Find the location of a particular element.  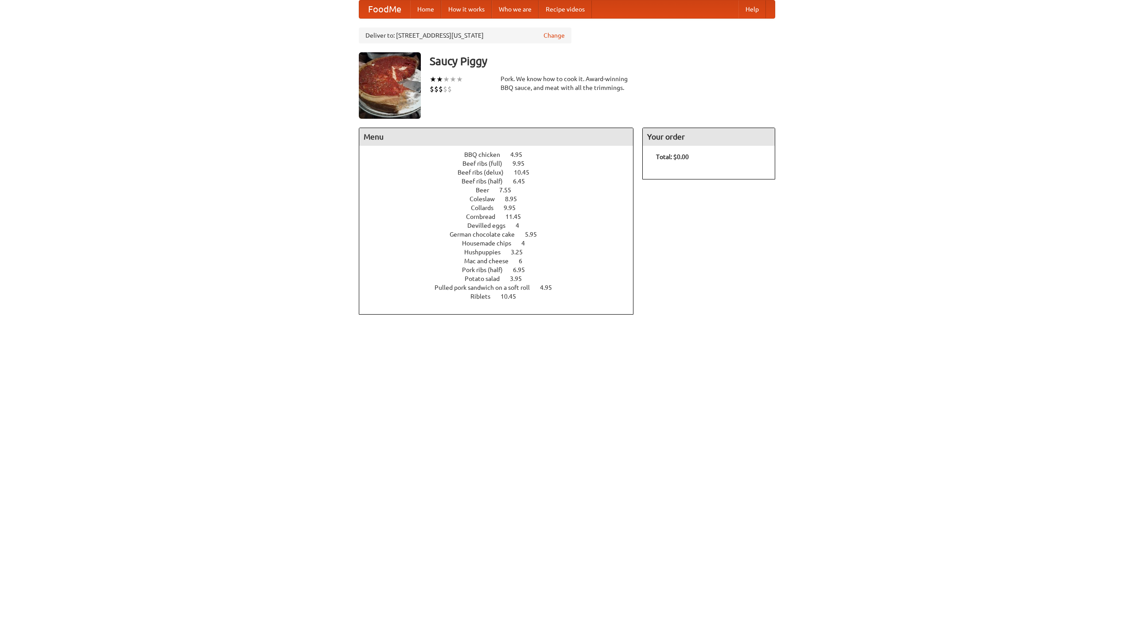

span: Coleslaw is located at coordinates (486, 199).